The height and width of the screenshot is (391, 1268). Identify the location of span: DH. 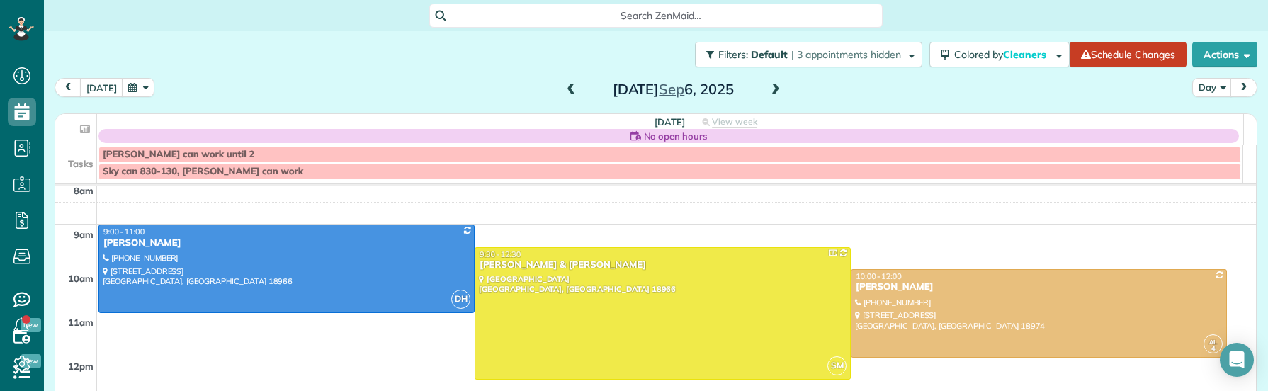
(460, 299).